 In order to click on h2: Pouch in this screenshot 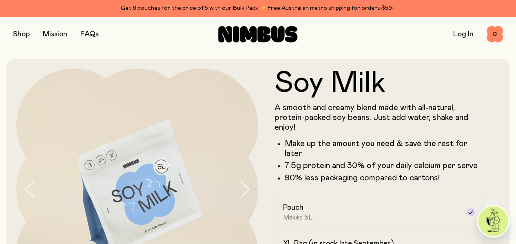, I will do `click(293, 208)`.